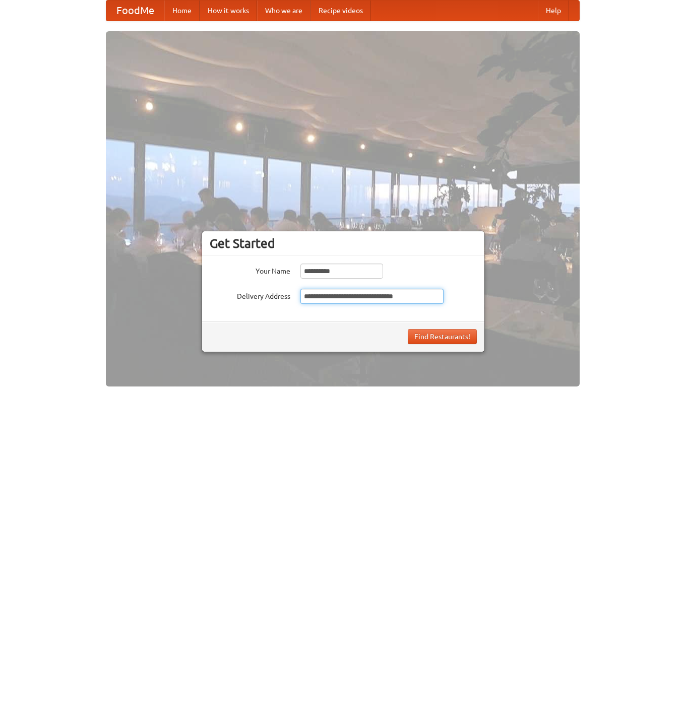  Describe the element at coordinates (182, 11) in the screenshot. I see `a: Home` at that location.